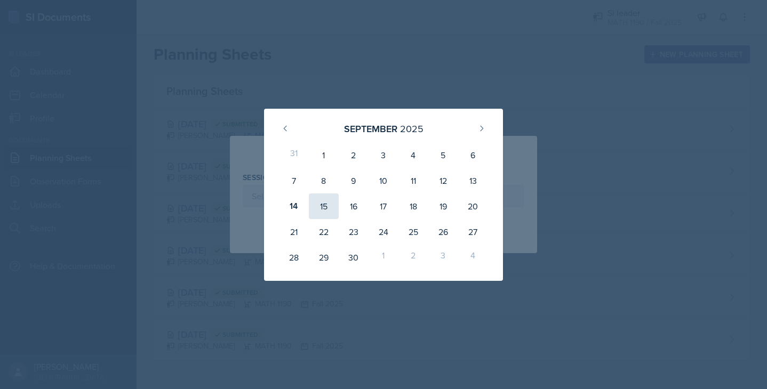 This screenshot has width=767, height=389. Describe the element at coordinates (294, 258) in the screenshot. I see `div: 28` at that location.